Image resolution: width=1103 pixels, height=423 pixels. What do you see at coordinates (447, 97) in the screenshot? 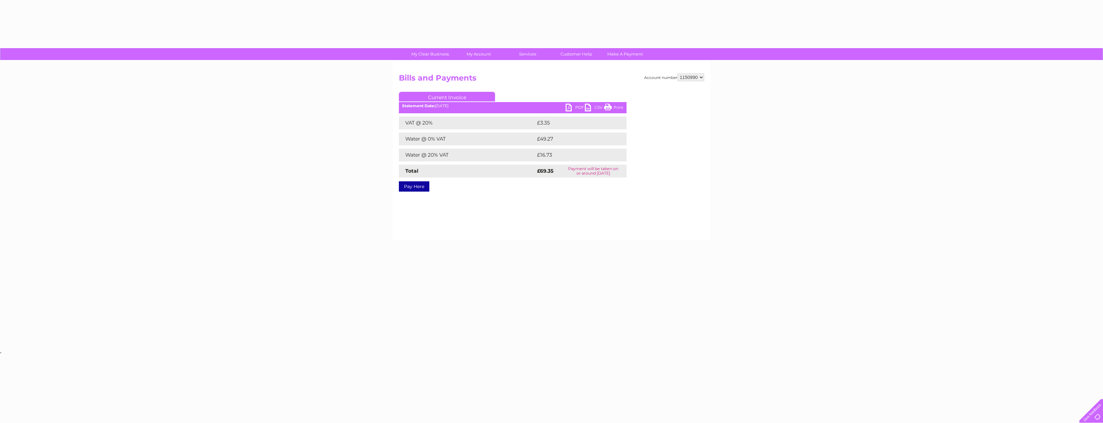
I see `a: Current Invoice` at bounding box center [447, 97].